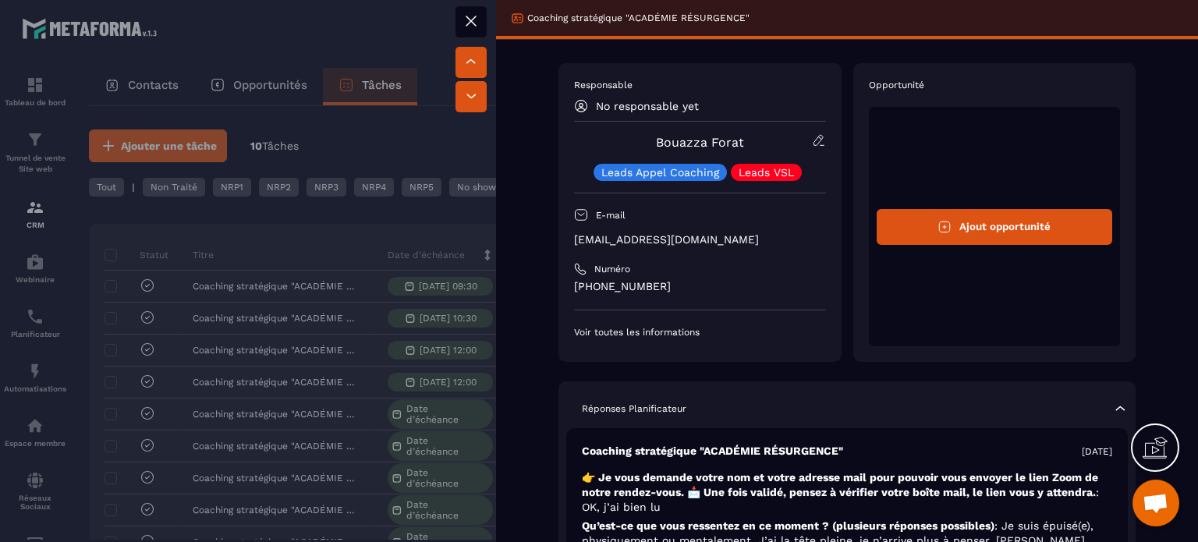 This screenshot has height=542, width=1198. I want to click on p: Opportunité, so click(994, 85).